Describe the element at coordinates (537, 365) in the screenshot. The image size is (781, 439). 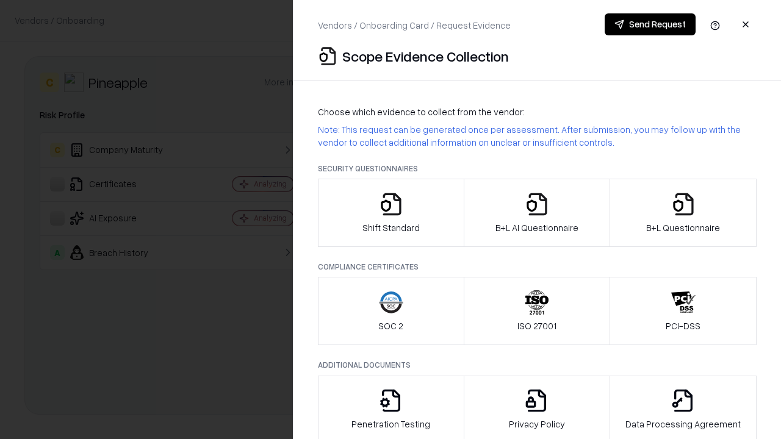
I see `p: Additional Documents` at that location.